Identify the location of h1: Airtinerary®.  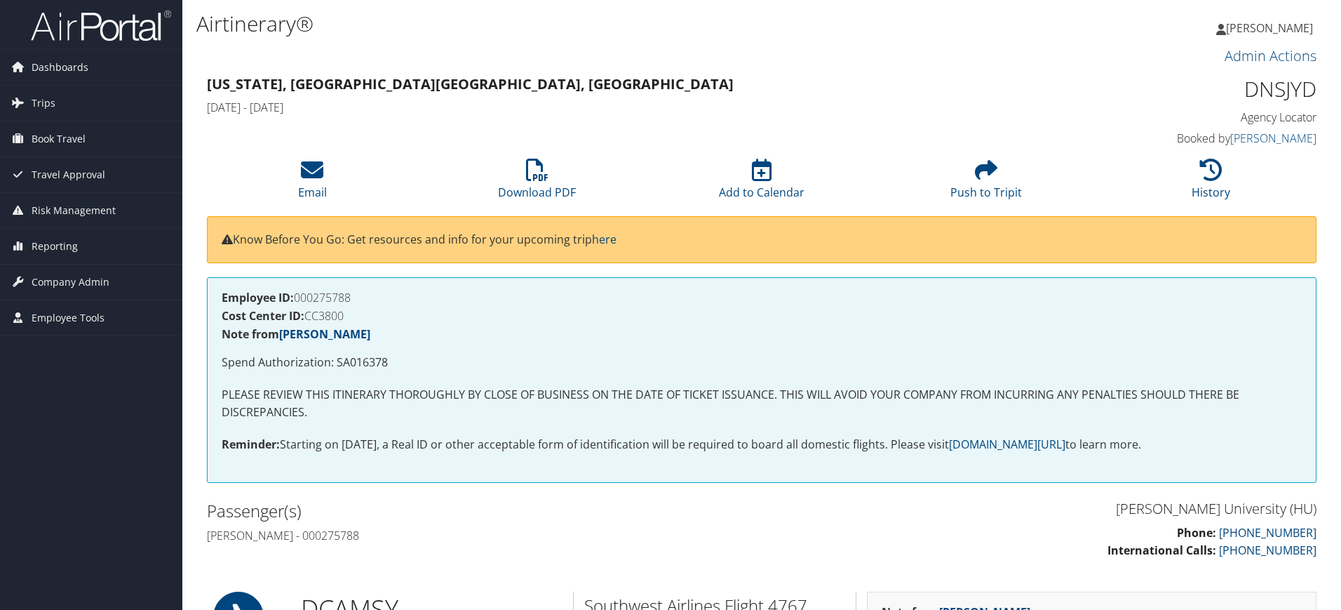
(573, 24).